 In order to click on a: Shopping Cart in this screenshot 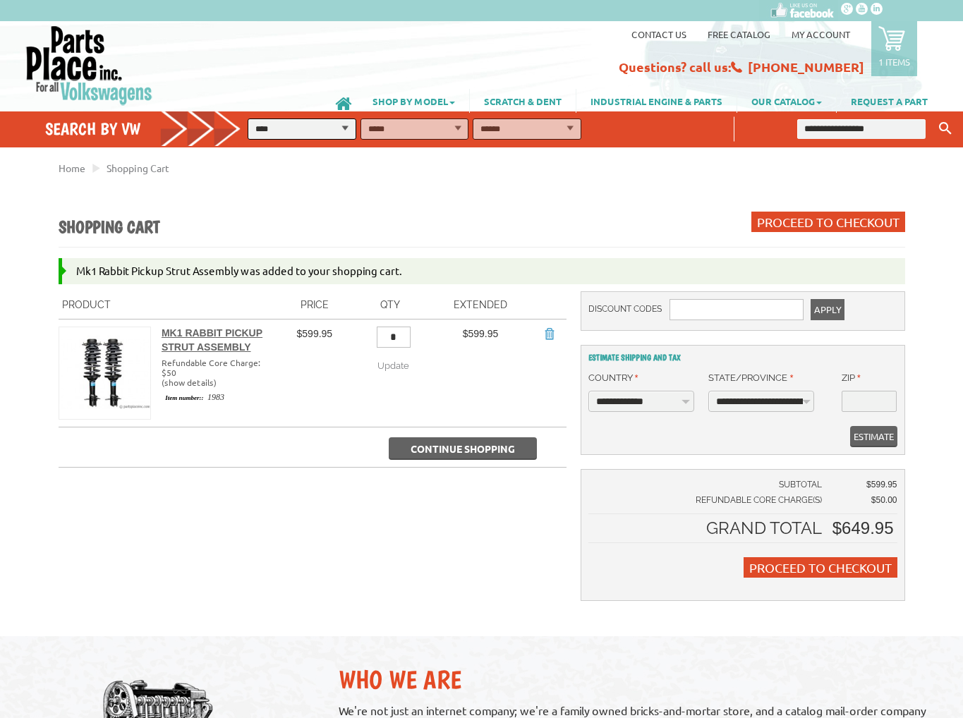, I will do `click(138, 168)`.